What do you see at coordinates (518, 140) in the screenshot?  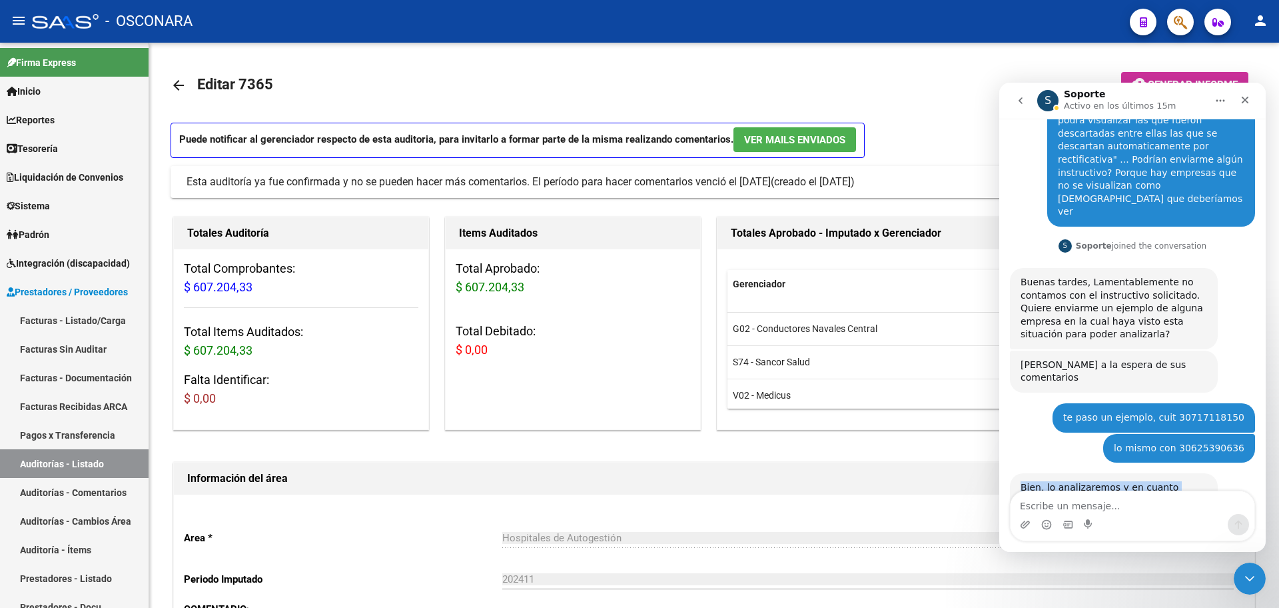 I see `p: Puede notificar al gerenciador respecto de esta auditoria, para invitarlo a formar parte de la mi...` at bounding box center [518, 140].